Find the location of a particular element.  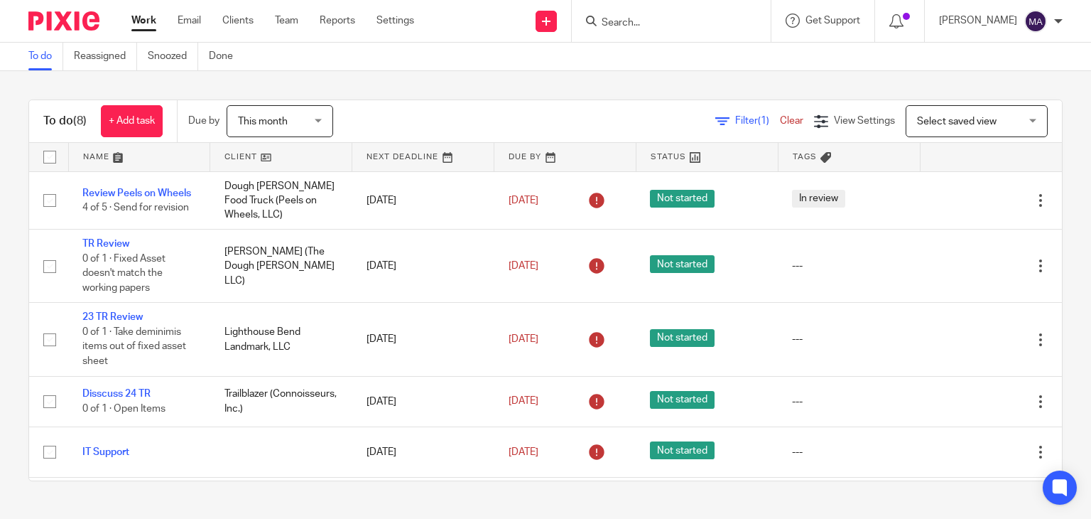

a: Reassigned is located at coordinates (105, 56).